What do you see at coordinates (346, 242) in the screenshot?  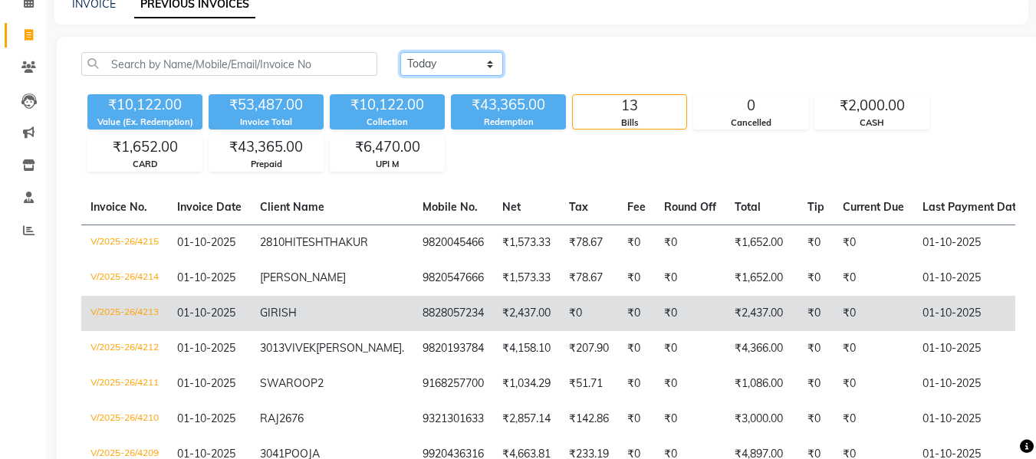 I see `span: THAKUR` at bounding box center [346, 242].